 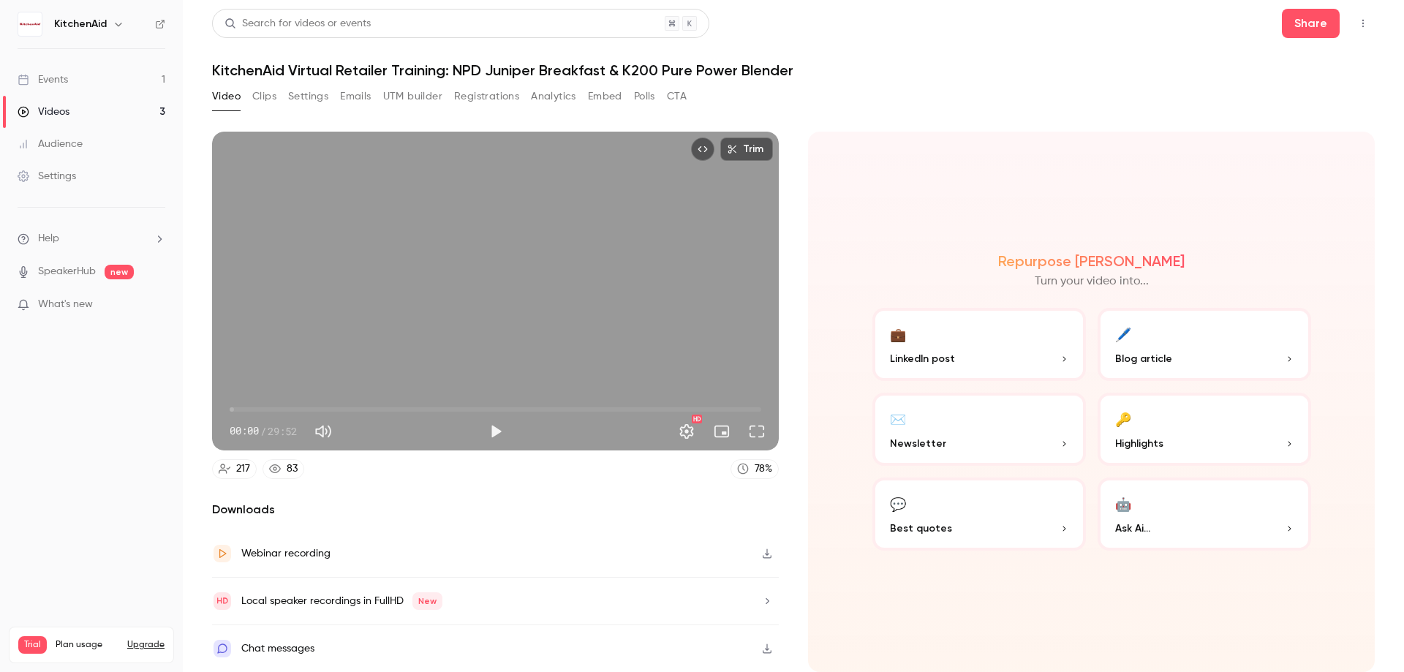 What do you see at coordinates (42, 80) in the screenshot?
I see `div: Events` at bounding box center [42, 80].